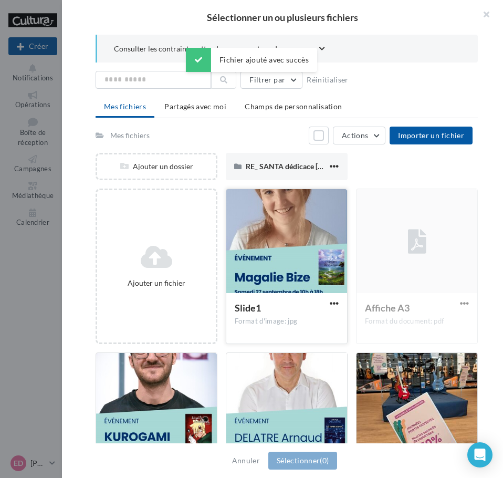  I want to click on div: Ajouter un dossier, so click(157, 166).